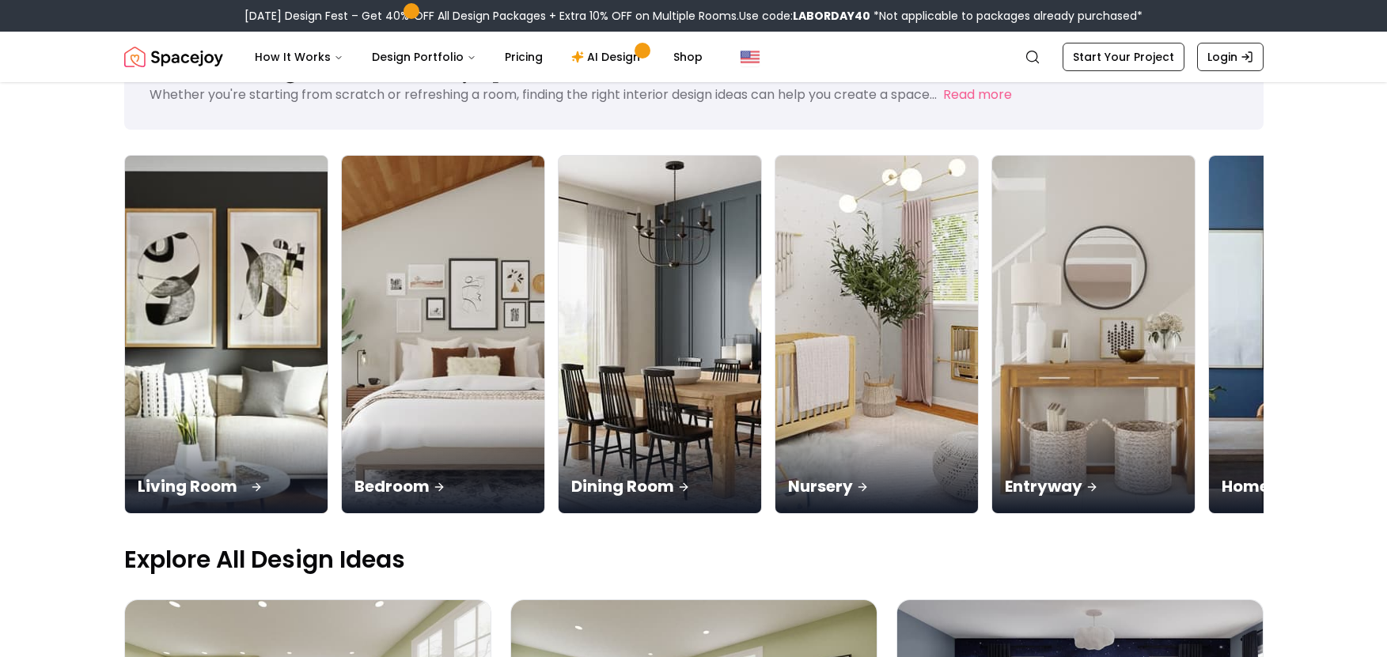 This screenshot has width=1387, height=657. Describe the element at coordinates (977, 95) in the screenshot. I see `button: Read more` at that location.